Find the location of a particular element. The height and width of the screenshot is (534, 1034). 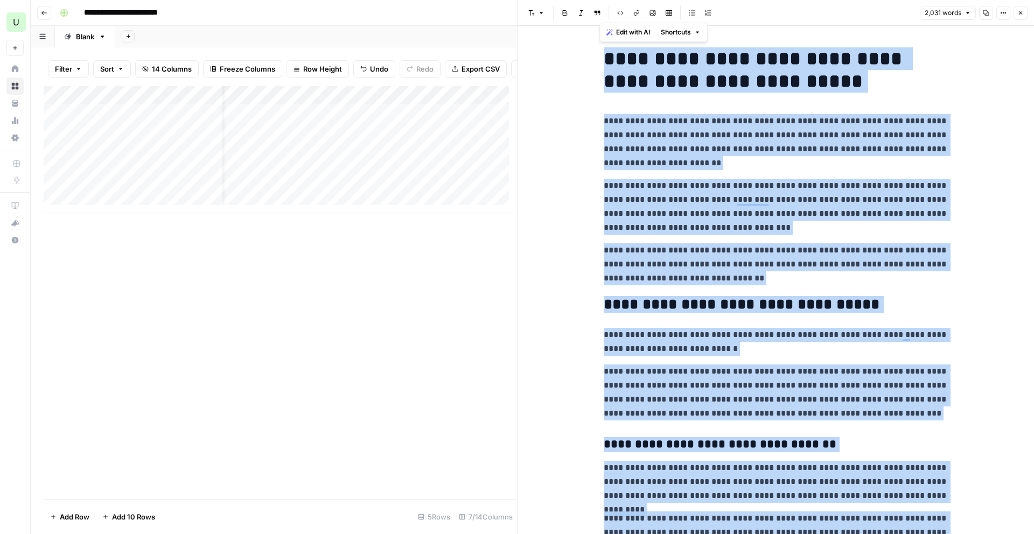

span: Edit with AI is located at coordinates (633, 32).